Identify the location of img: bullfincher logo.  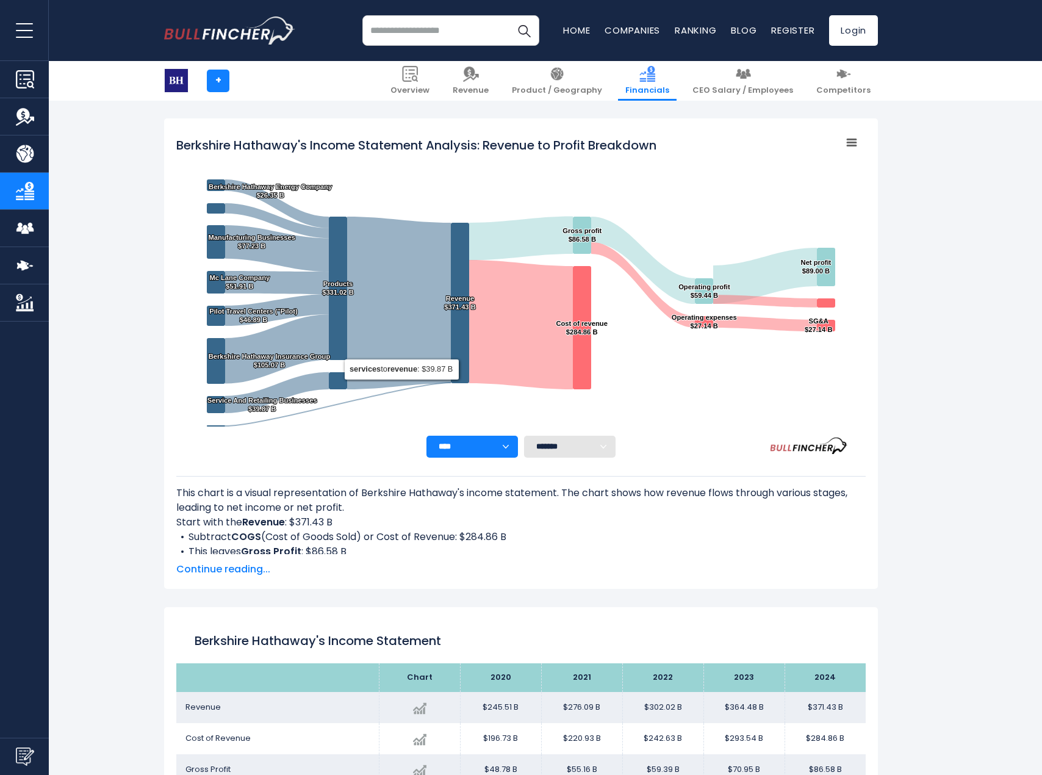
(229, 31).